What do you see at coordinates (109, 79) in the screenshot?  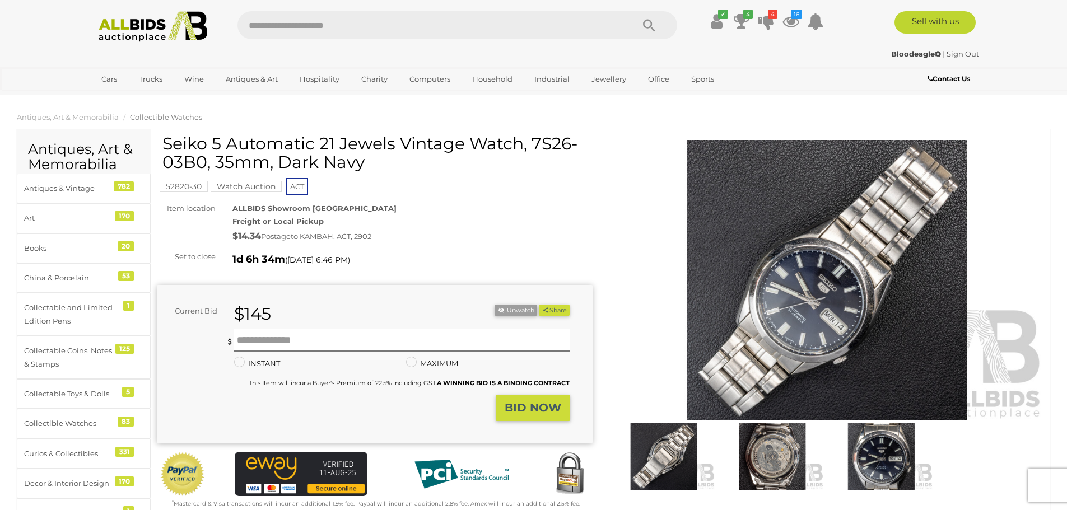 I see `a: Cars` at bounding box center [109, 79].